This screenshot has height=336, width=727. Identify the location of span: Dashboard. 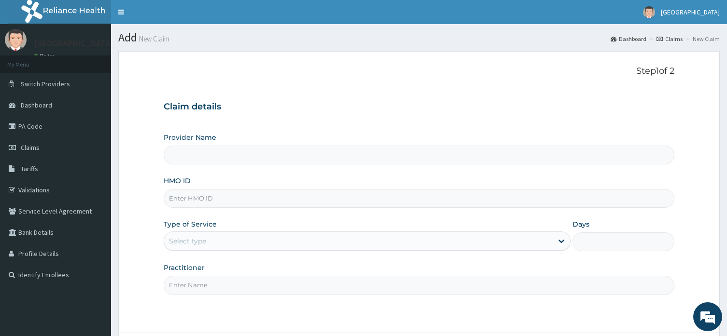
(36, 105).